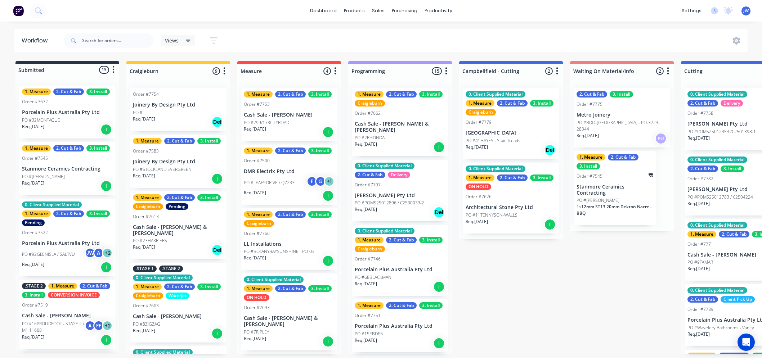 The width and height of the screenshot is (762, 358). I want to click on input: Search for orders..., so click(118, 41).